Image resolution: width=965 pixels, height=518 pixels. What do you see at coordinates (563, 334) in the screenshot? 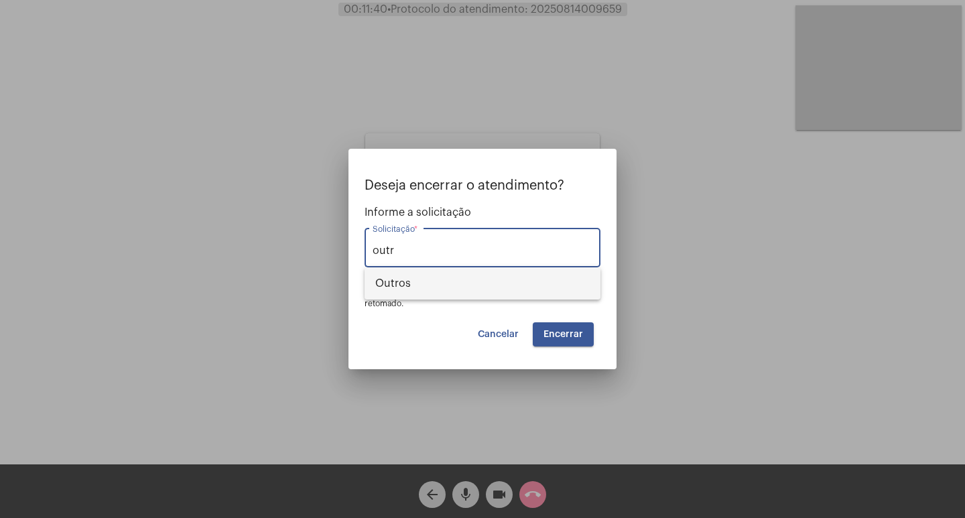
I see `button: Encerrar` at bounding box center [563, 334].